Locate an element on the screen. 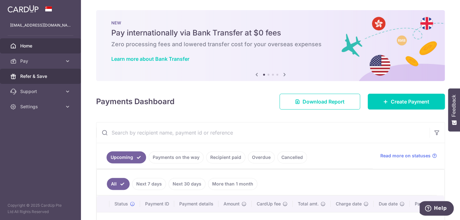 The width and height of the screenshot is (460, 220). span: Pay is located at coordinates (41, 61).